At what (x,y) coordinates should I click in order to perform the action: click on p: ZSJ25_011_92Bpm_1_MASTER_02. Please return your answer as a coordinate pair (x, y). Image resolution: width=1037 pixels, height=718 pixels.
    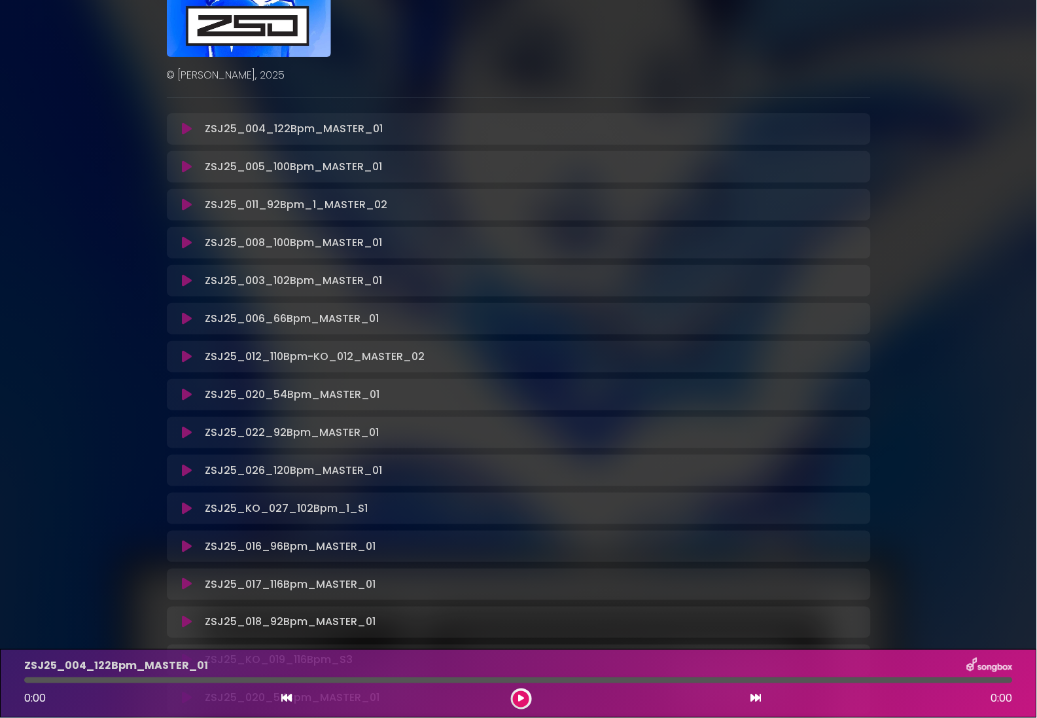
    Looking at the image, I should click on (296, 205).